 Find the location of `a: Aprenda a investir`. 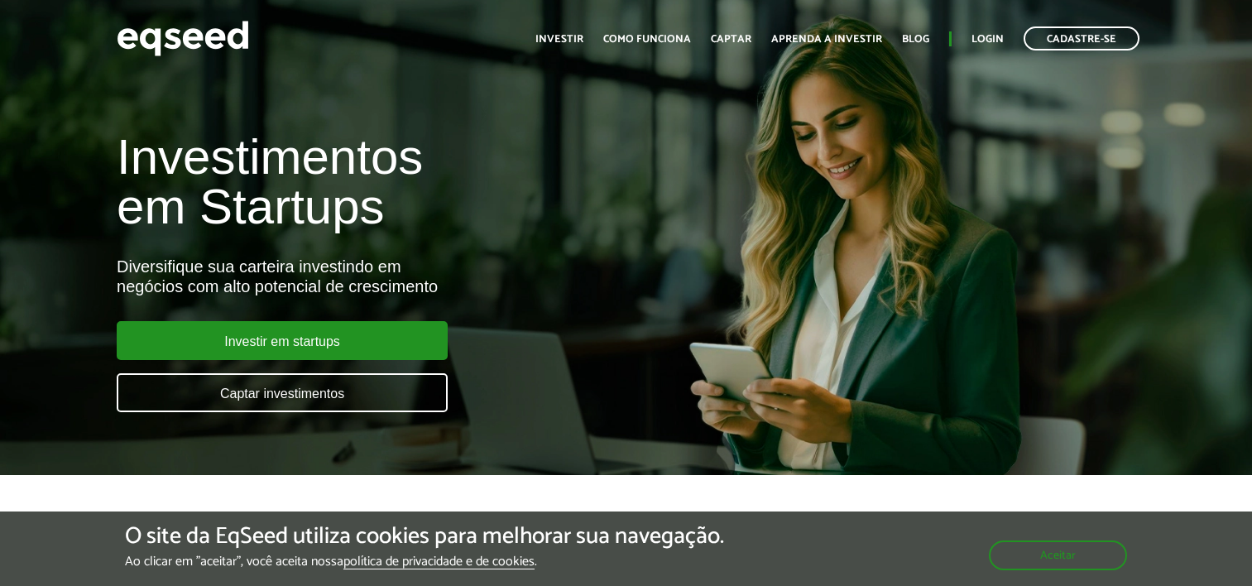

a: Aprenda a investir is located at coordinates (827, 39).